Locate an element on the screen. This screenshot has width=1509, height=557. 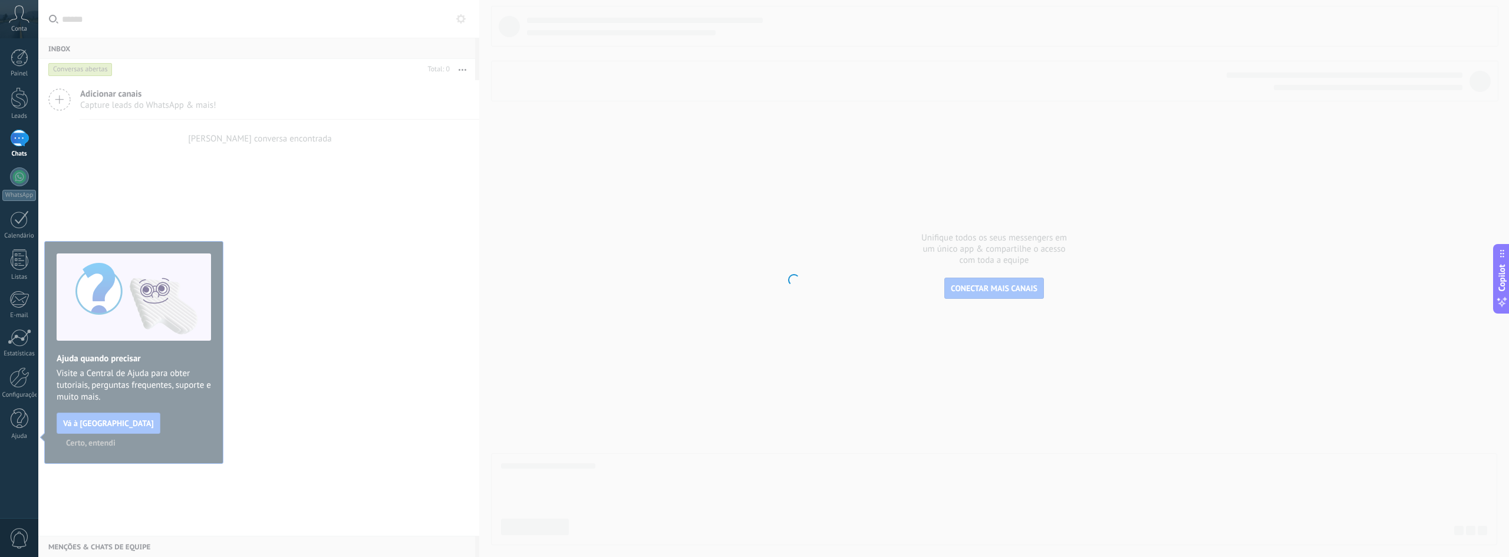
div: Chats is located at coordinates (19, 154).